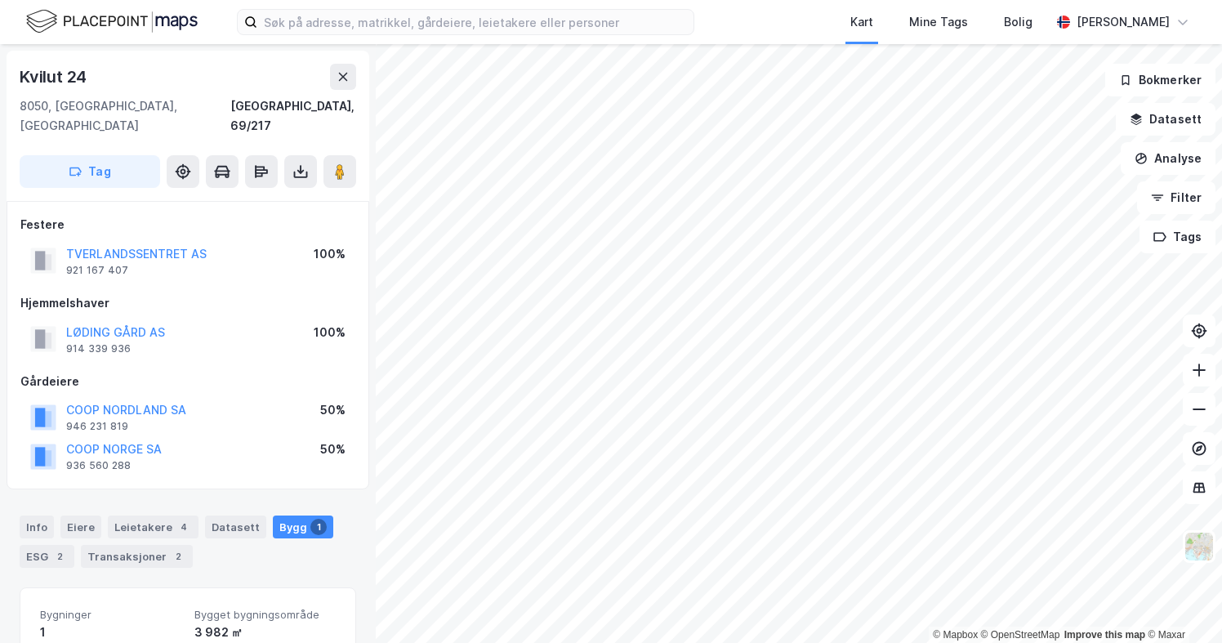 The width and height of the screenshot is (1222, 643). Describe the element at coordinates (1018, 22) in the screenshot. I see `div: Bolig` at that location.